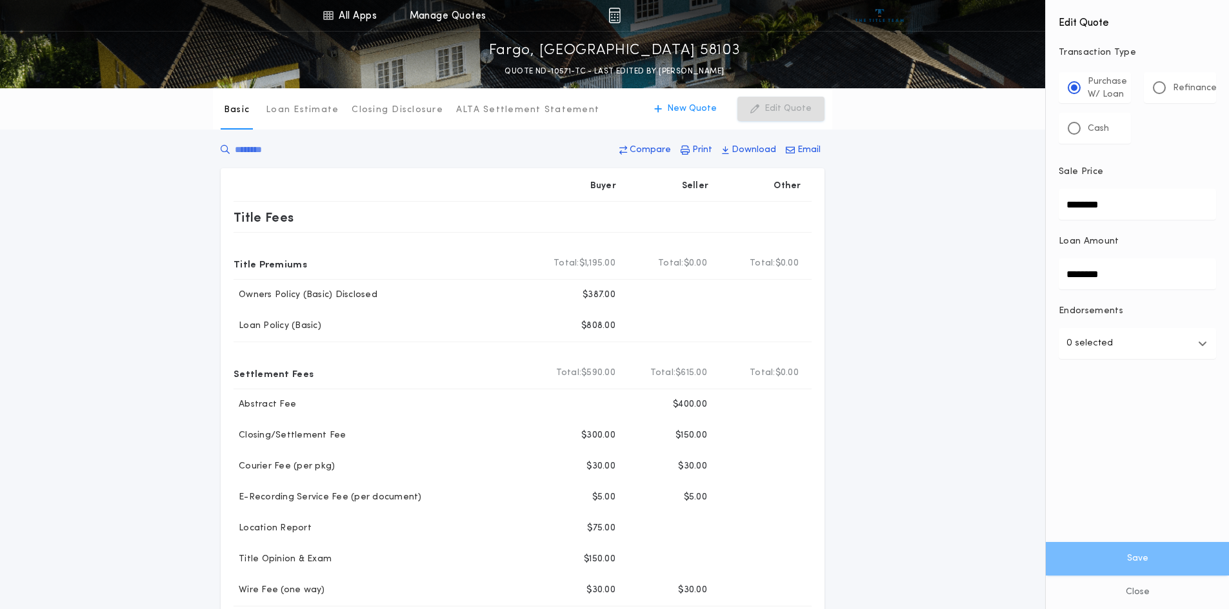  Describe the element at coordinates (691, 109) in the screenshot. I see `p: New Quote` at that location.